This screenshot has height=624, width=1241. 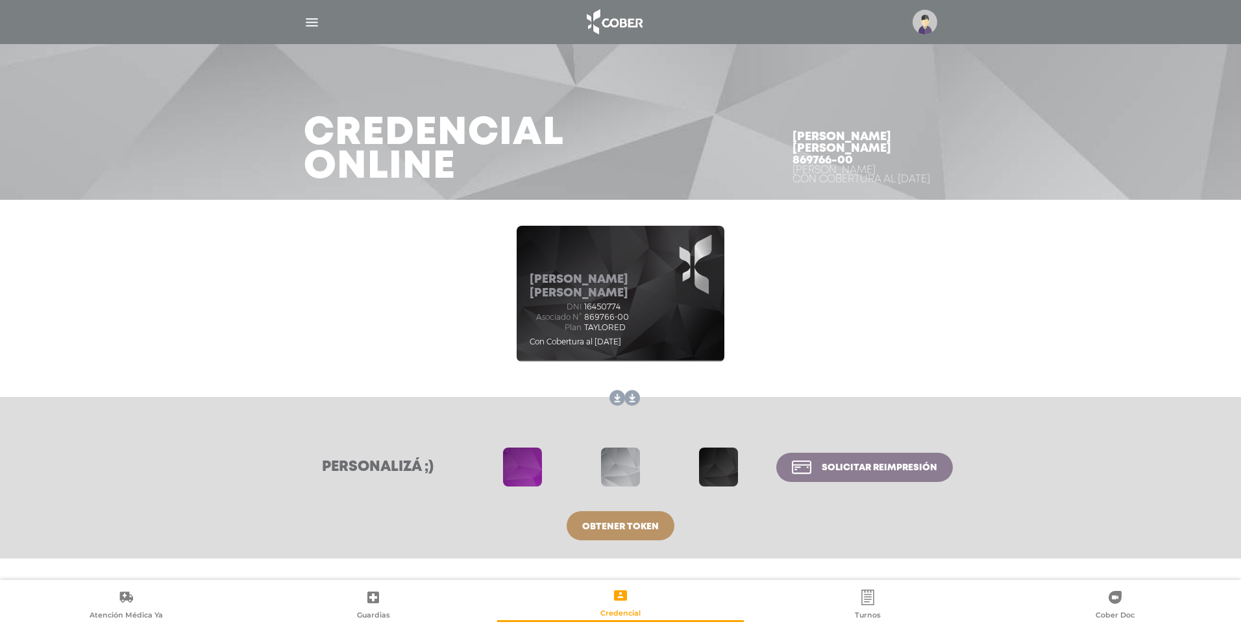 I want to click on span: Atención Médica Ya, so click(x=126, y=616).